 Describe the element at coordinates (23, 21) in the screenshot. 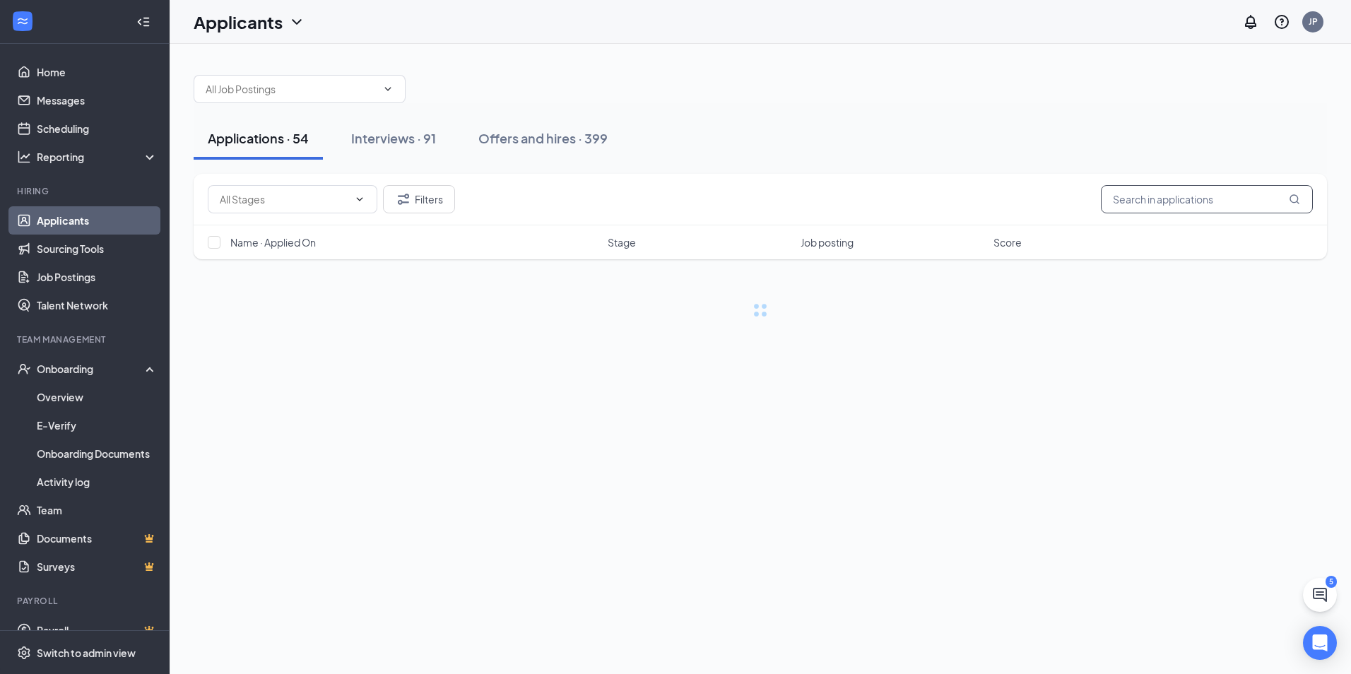

I see `svg: WorkstreamLogo` at that location.